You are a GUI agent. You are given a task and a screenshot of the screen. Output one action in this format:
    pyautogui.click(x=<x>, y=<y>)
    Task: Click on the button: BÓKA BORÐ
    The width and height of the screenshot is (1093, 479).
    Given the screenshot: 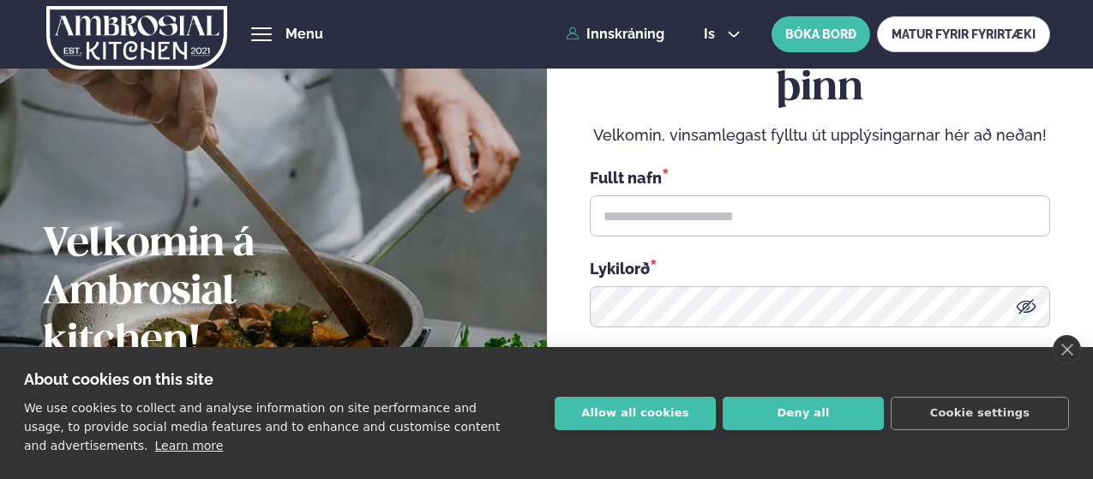 What is the action you would take?
    pyautogui.click(x=821, y=34)
    